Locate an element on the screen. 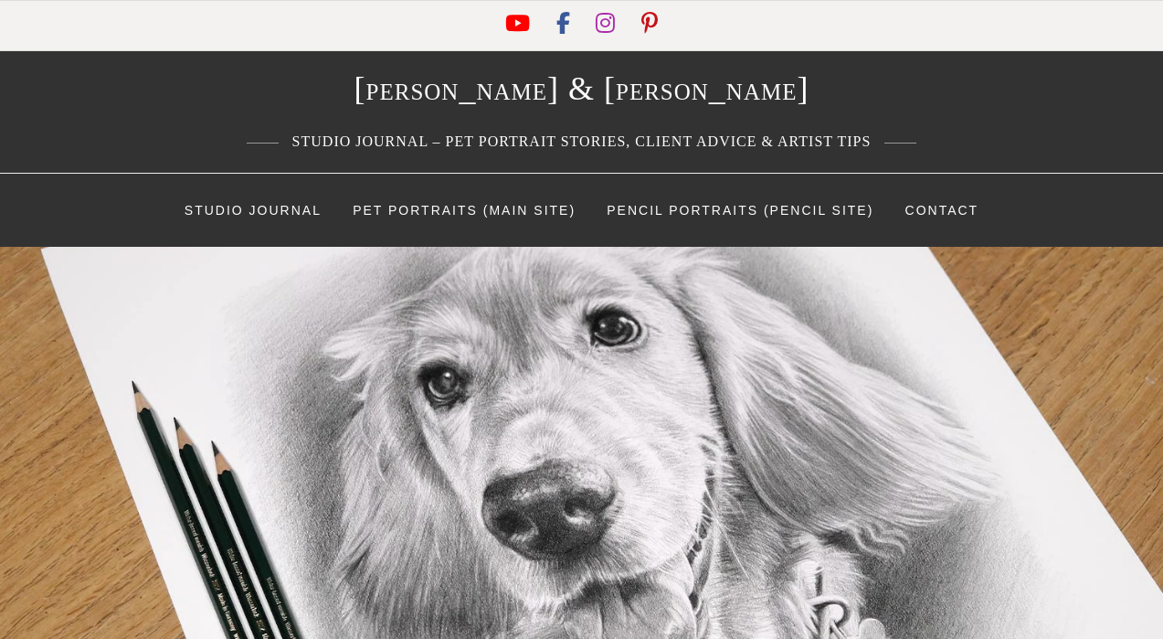 Image resolution: width=1163 pixels, height=639 pixels. a: Pet Portraits (Main Site) is located at coordinates (464, 210).